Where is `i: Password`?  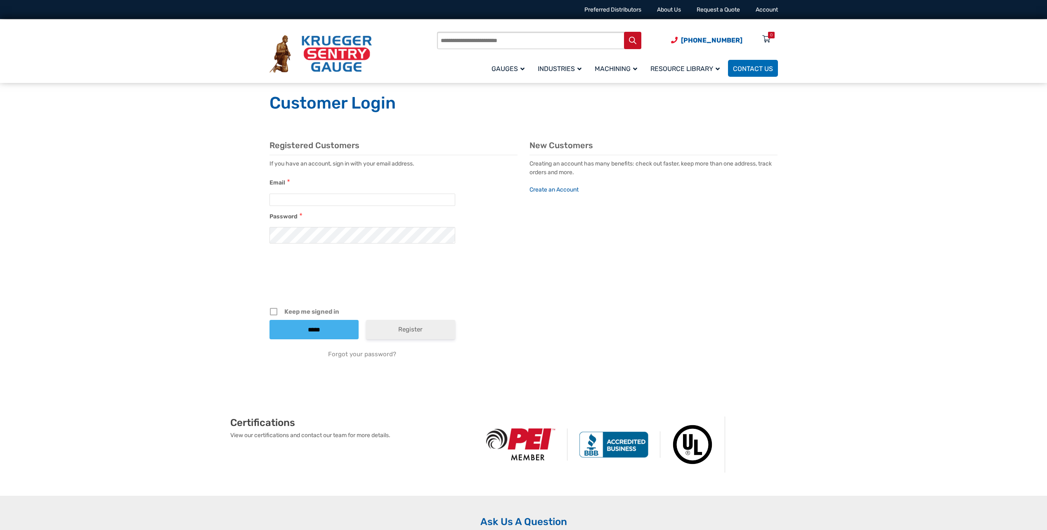
i: Password is located at coordinates (301, 215).